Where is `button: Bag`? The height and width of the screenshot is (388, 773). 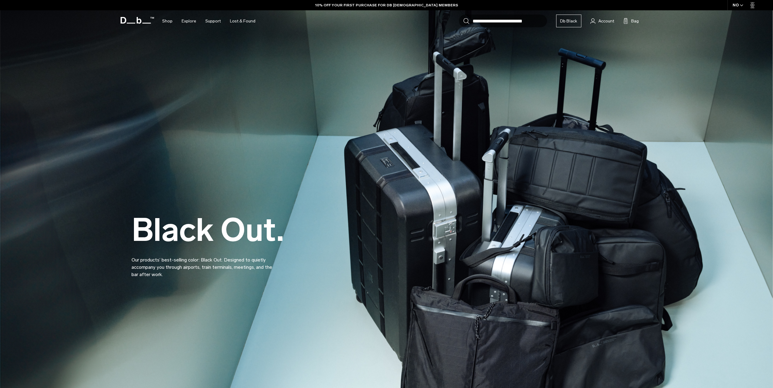
button: Bag is located at coordinates (631, 21).